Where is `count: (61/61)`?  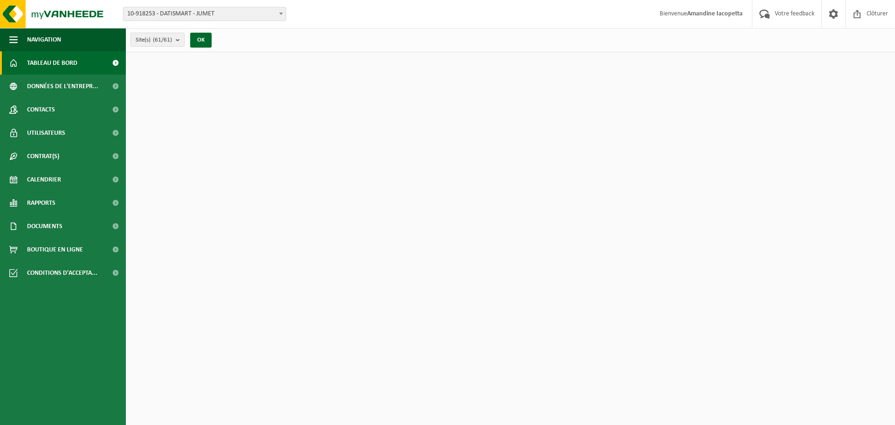
count: (61/61) is located at coordinates (162, 40).